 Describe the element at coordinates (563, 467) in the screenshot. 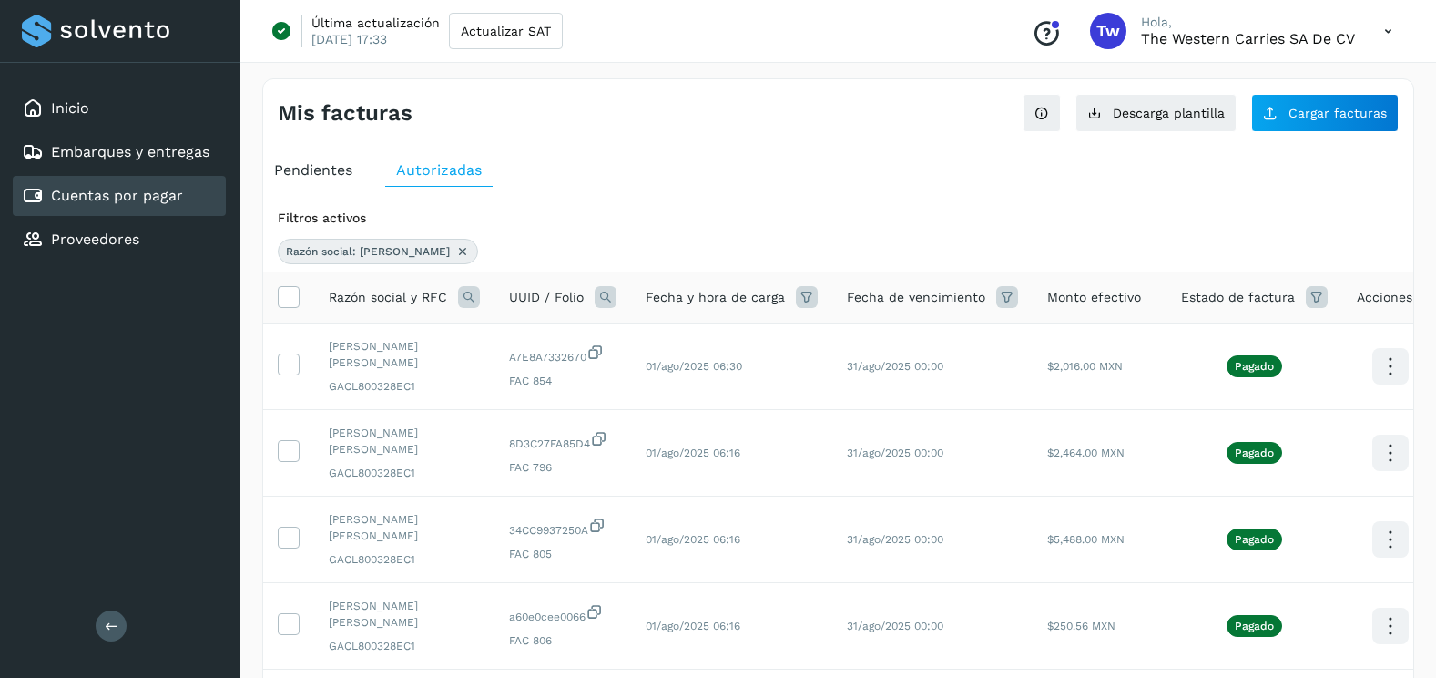

I see `span: FAC 796` at that location.